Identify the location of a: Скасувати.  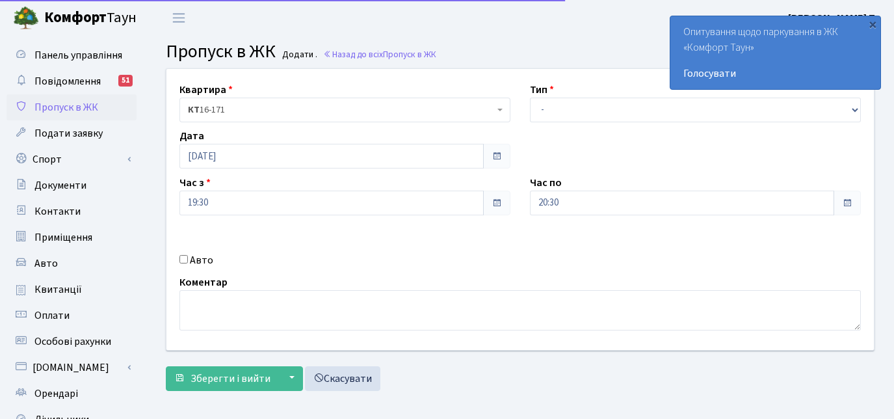
(343, 378).